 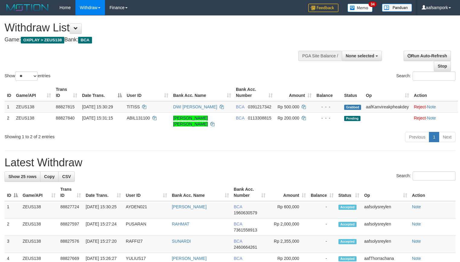 I want to click on td: aafKanvireakpheakdey, so click(x=387, y=107).